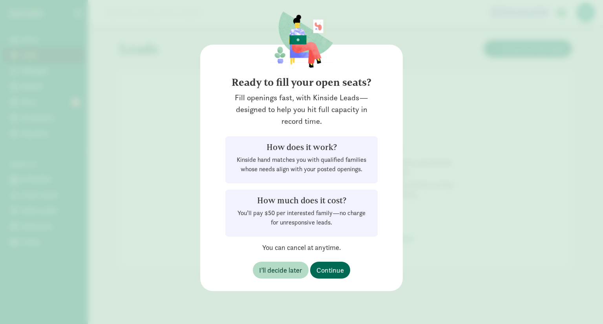 Image resolution: width=603 pixels, height=324 pixels. I want to click on span: Continue, so click(330, 270).